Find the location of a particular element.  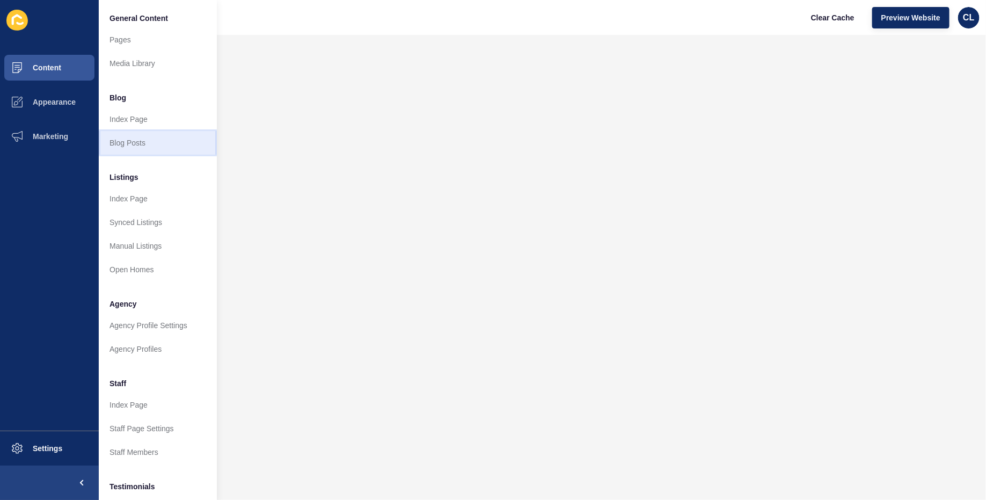

span: Clear Cache is located at coordinates (832, 18).